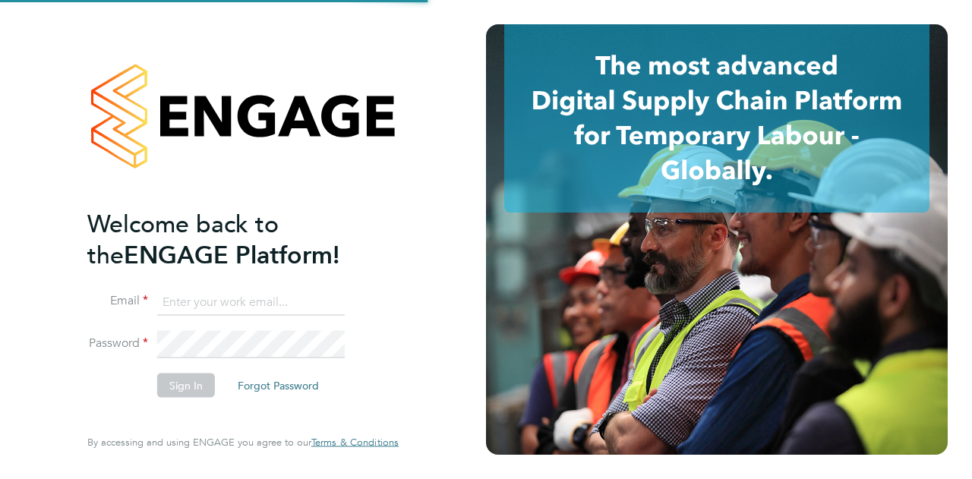  I want to click on span: Terms & Conditions, so click(355, 442).